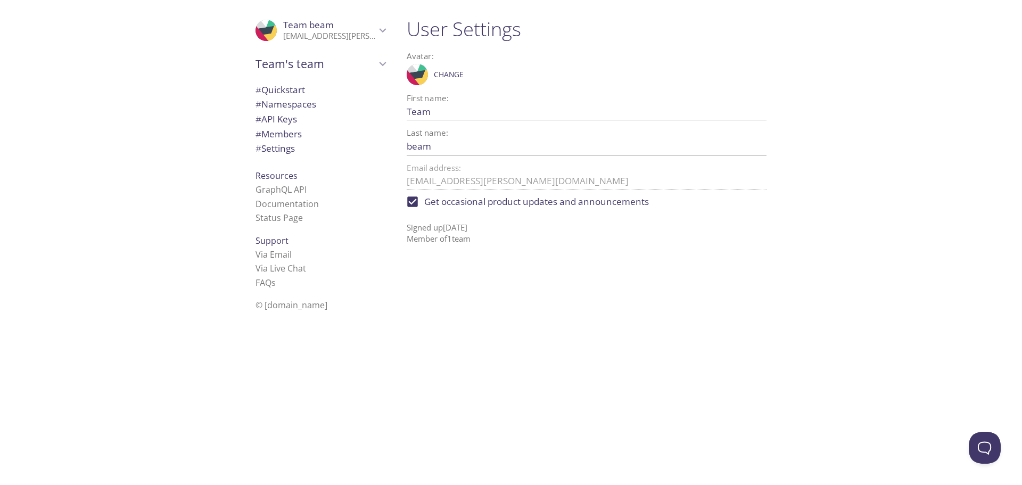  What do you see at coordinates (536, 202) in the screenshot?
I see `span: Get occasional product updates and announcements` at bounding box center [536, 202].